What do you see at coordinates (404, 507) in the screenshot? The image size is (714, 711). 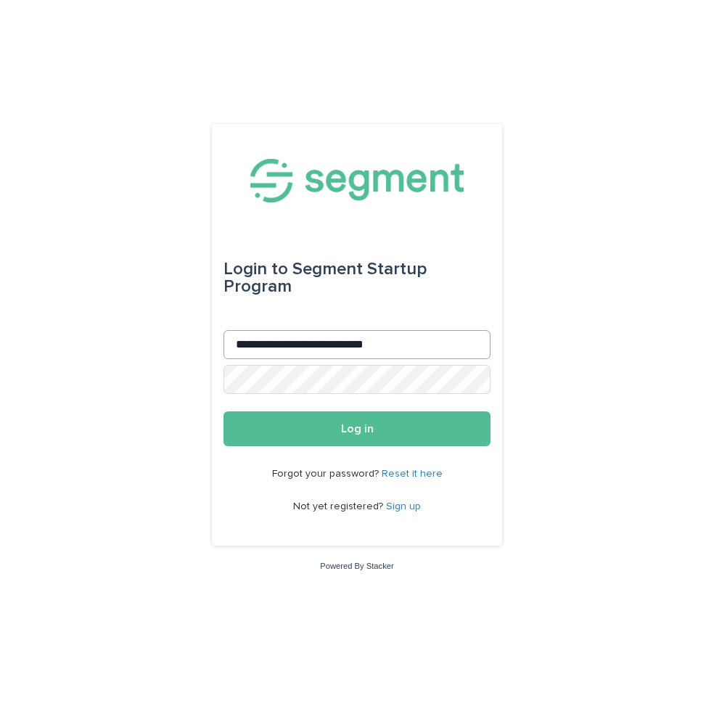 I see `a: Sign up` at bounding box center [404, 507].